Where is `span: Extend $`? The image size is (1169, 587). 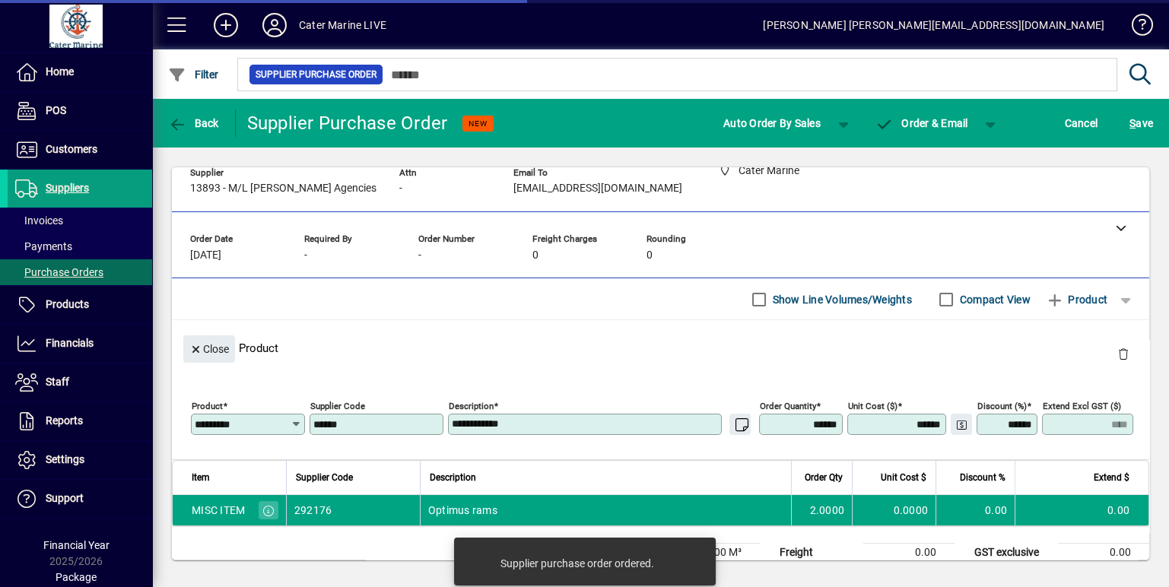 span: Extend $ is located at coordinates (1112, 478).